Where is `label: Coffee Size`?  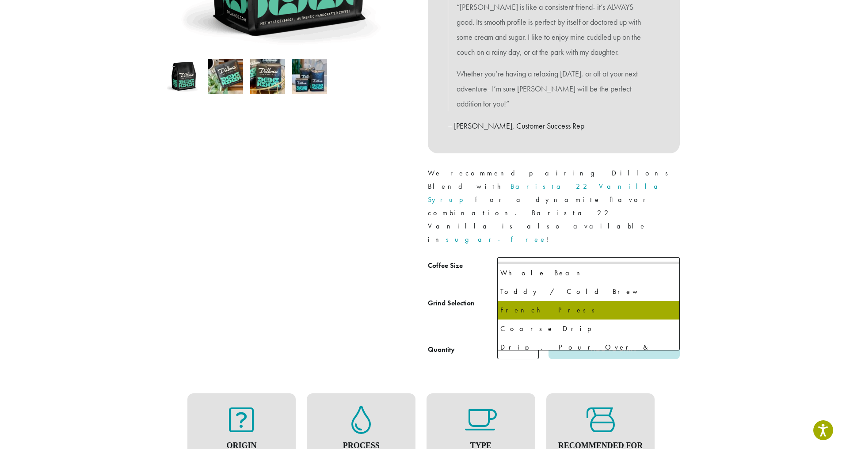
label: Coffee Size is located at coordinates (462, 266).